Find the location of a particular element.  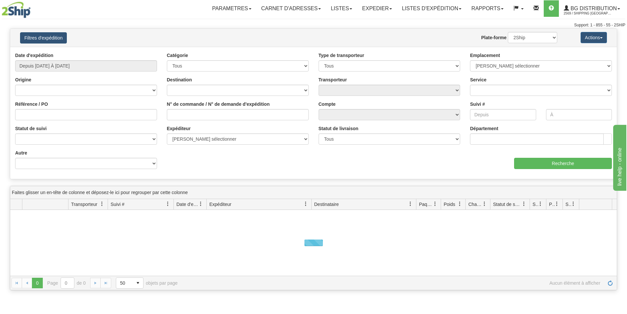

span: Destinataire is located at coordinates (327, 204).